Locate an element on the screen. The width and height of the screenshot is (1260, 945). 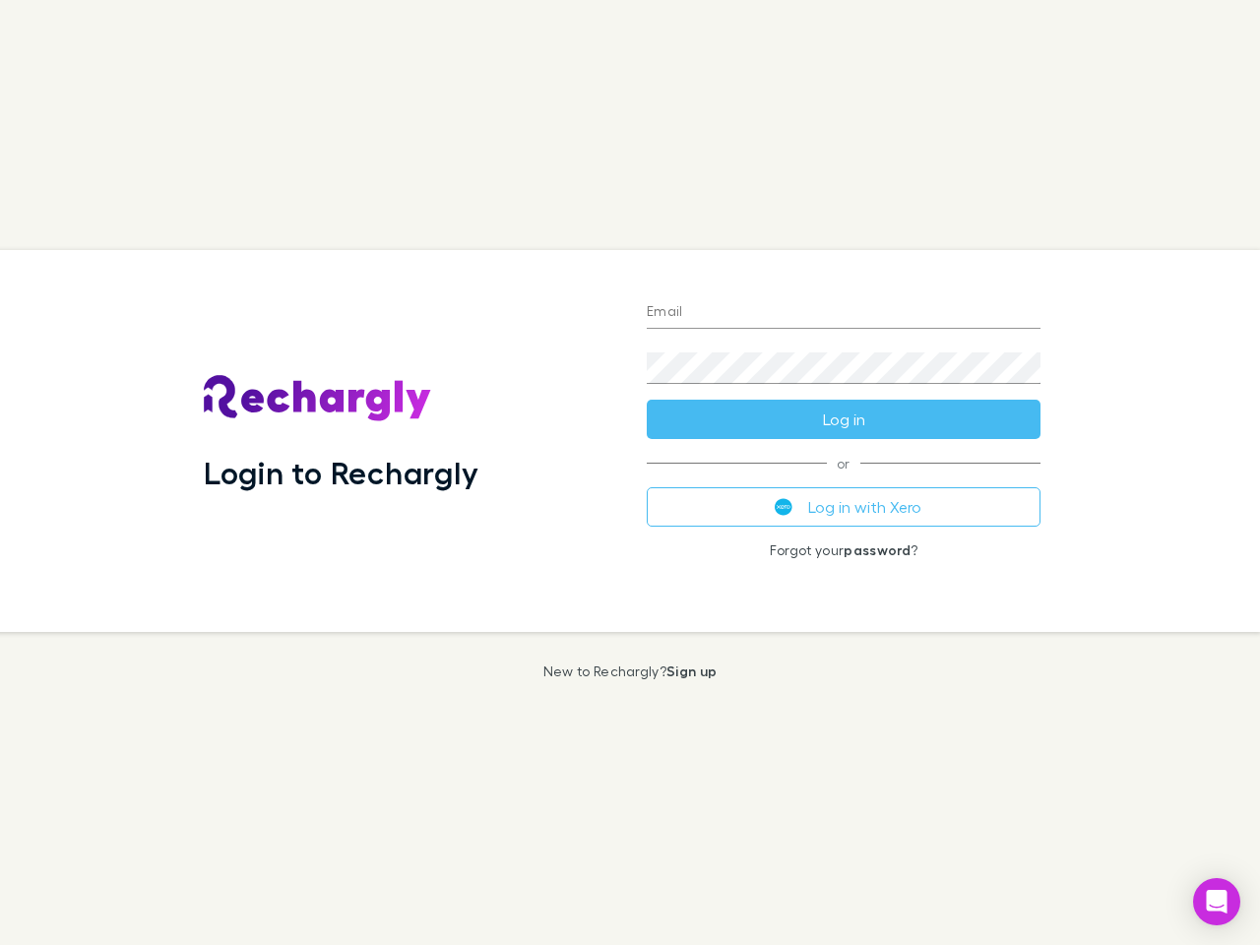
a: password is located at coordinates (877, 549).